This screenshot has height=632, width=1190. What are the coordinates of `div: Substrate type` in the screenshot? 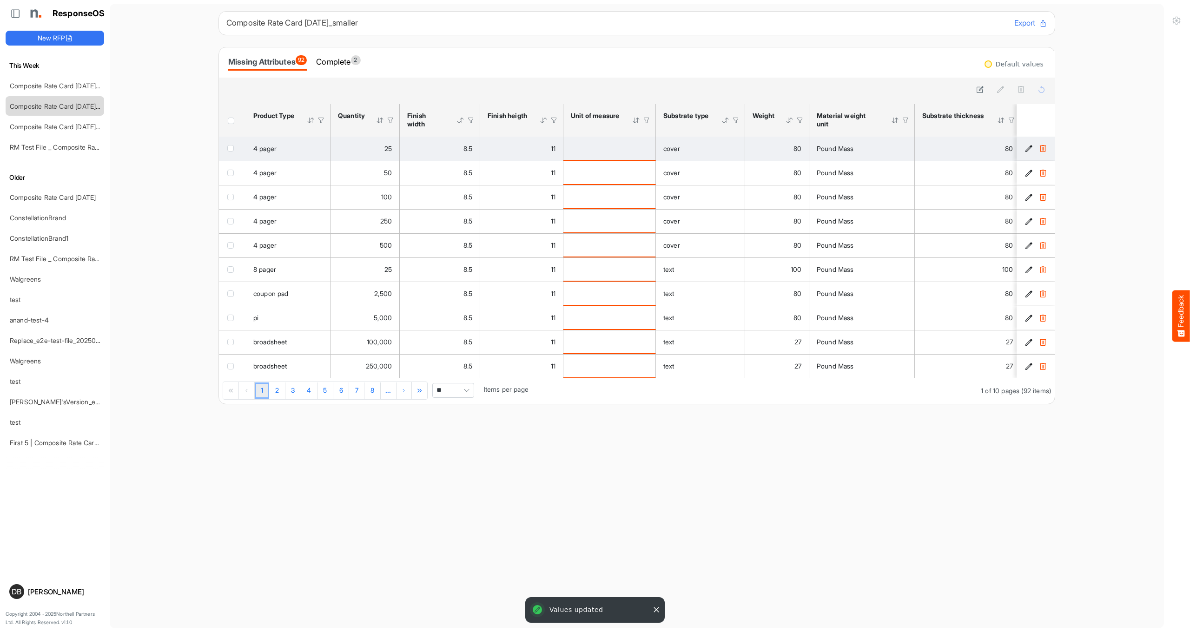 It's located at (686, 116).